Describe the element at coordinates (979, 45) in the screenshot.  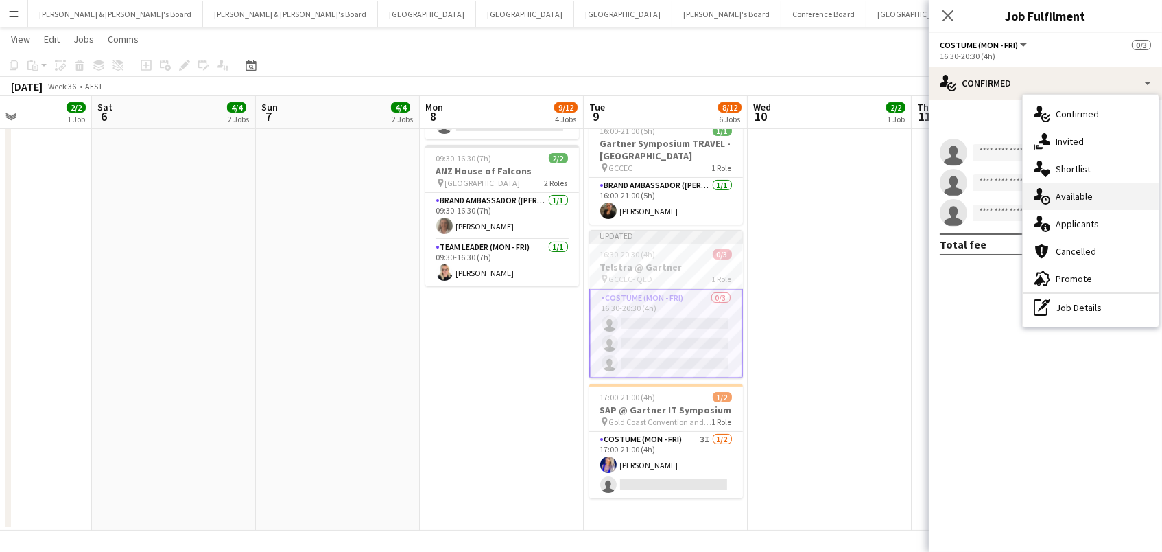
I see `span: Costume (Mon - Fri)` at that location.